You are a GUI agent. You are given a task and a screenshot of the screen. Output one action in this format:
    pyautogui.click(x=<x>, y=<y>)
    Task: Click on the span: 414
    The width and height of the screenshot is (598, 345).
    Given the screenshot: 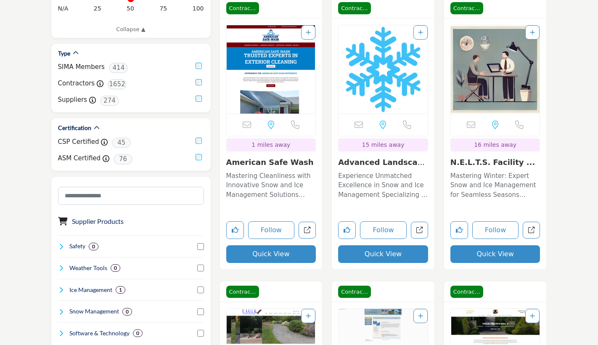 What is the action you would take?
    pyautogui.click(x=118, y=68)
    